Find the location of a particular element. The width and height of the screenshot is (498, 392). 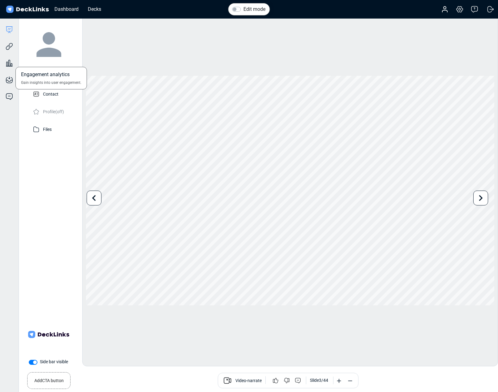

span: Gain insights into user engagement. is located at coordinates (51, 83).